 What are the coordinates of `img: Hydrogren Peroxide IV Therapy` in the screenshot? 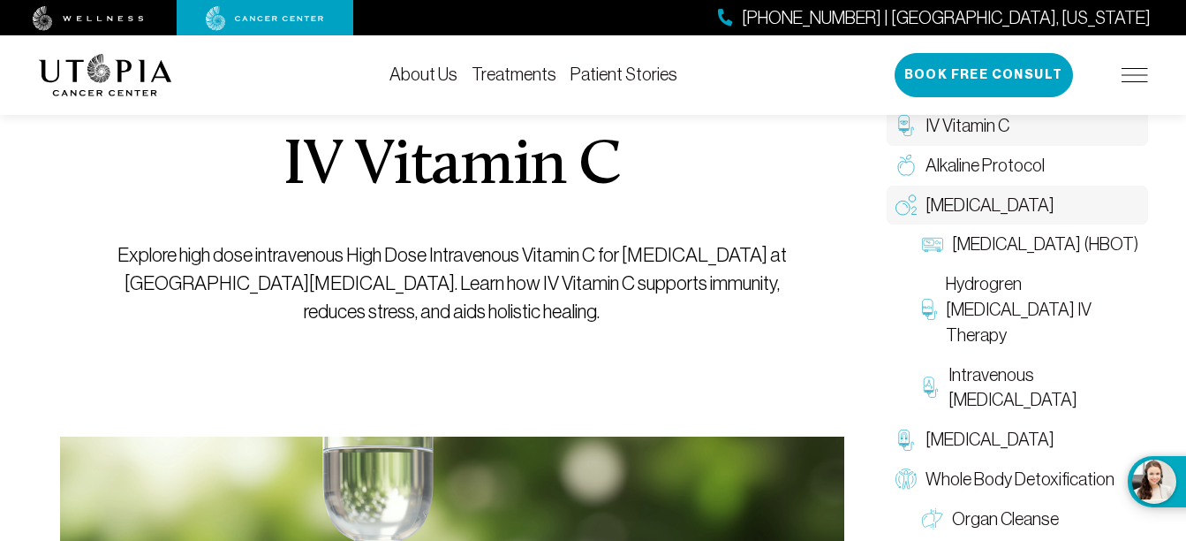 It's located at (929, 309).